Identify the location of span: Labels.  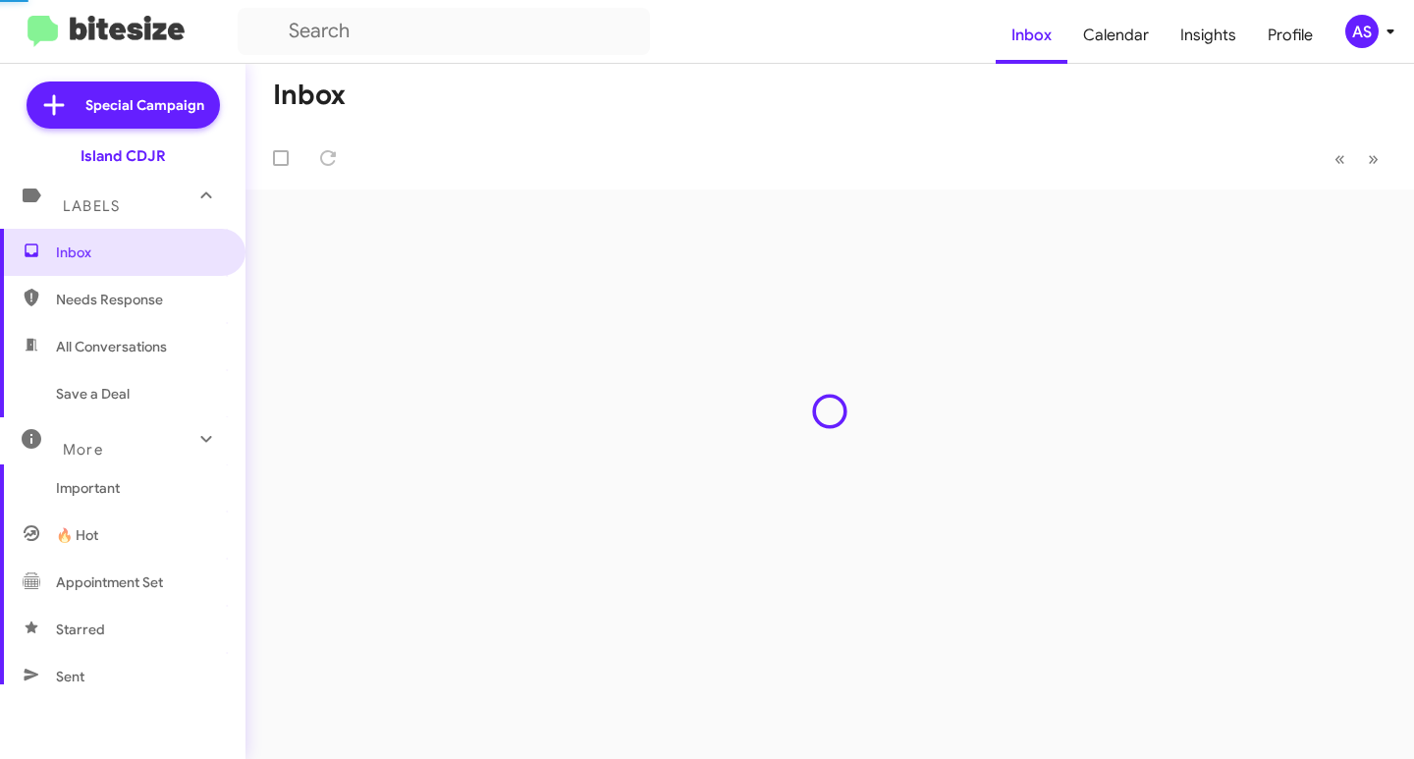
(91, 206).